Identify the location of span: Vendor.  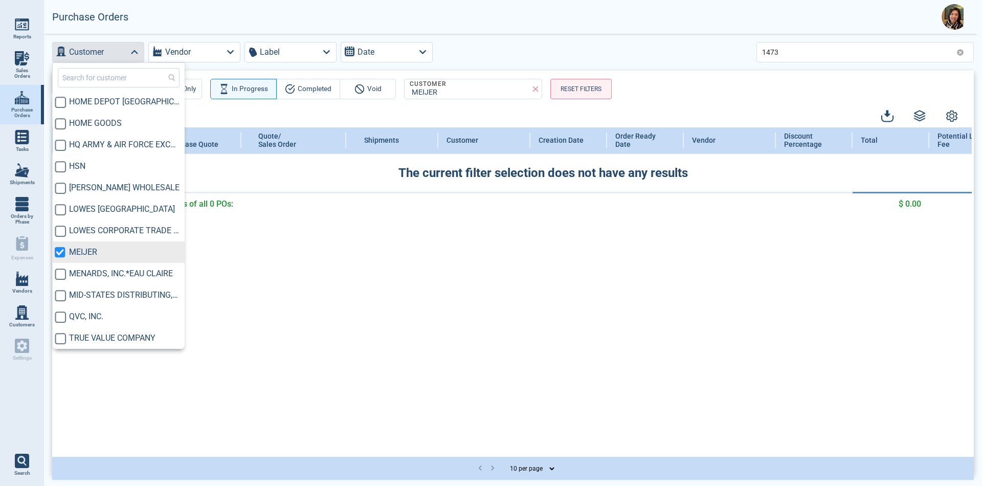
(704, 140).